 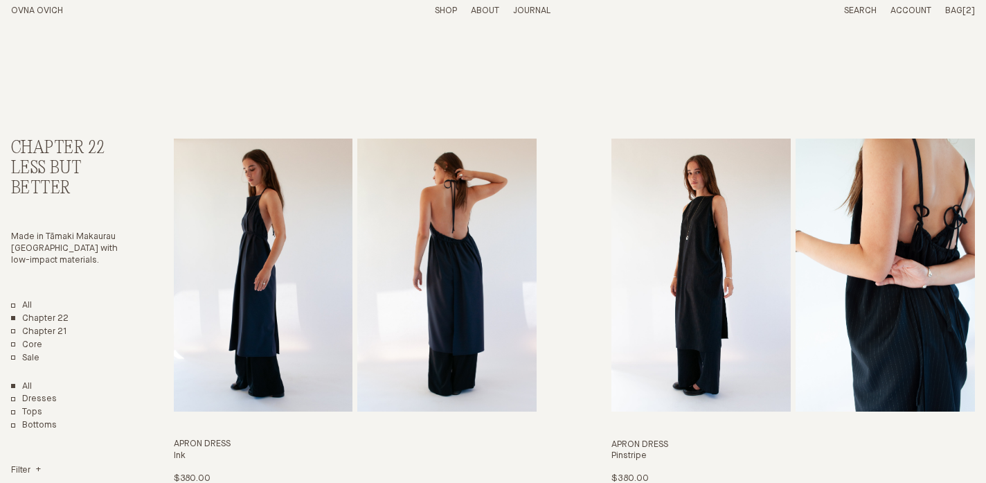 I want to click on a: Bottoms, so click(x=34, y=425).